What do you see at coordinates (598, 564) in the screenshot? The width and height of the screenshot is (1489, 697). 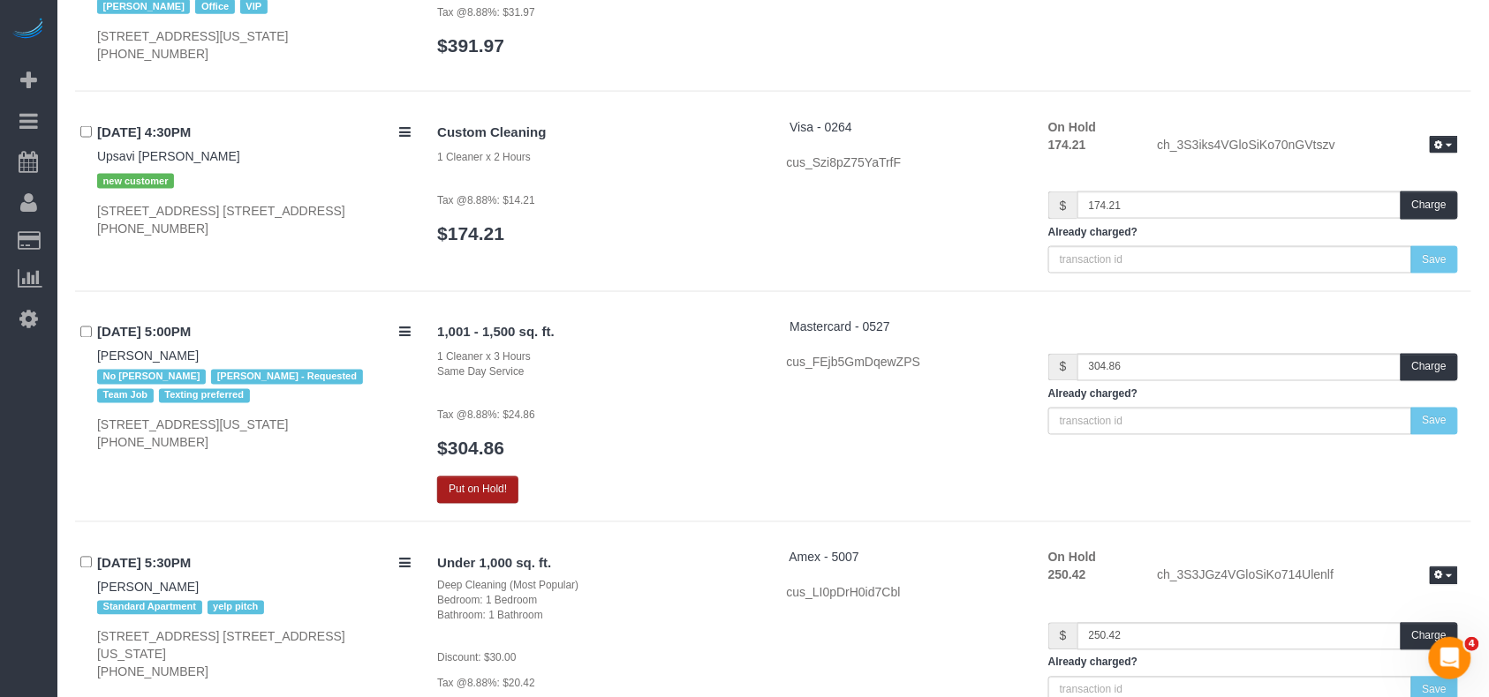 I see `h4: Under 1,000 sq. ft.` at bounding box center [598, 564].